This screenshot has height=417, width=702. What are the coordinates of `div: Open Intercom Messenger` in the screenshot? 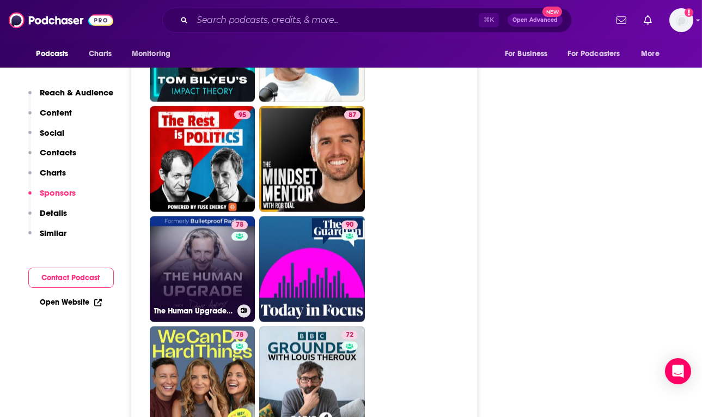 It's located at (678, 371).